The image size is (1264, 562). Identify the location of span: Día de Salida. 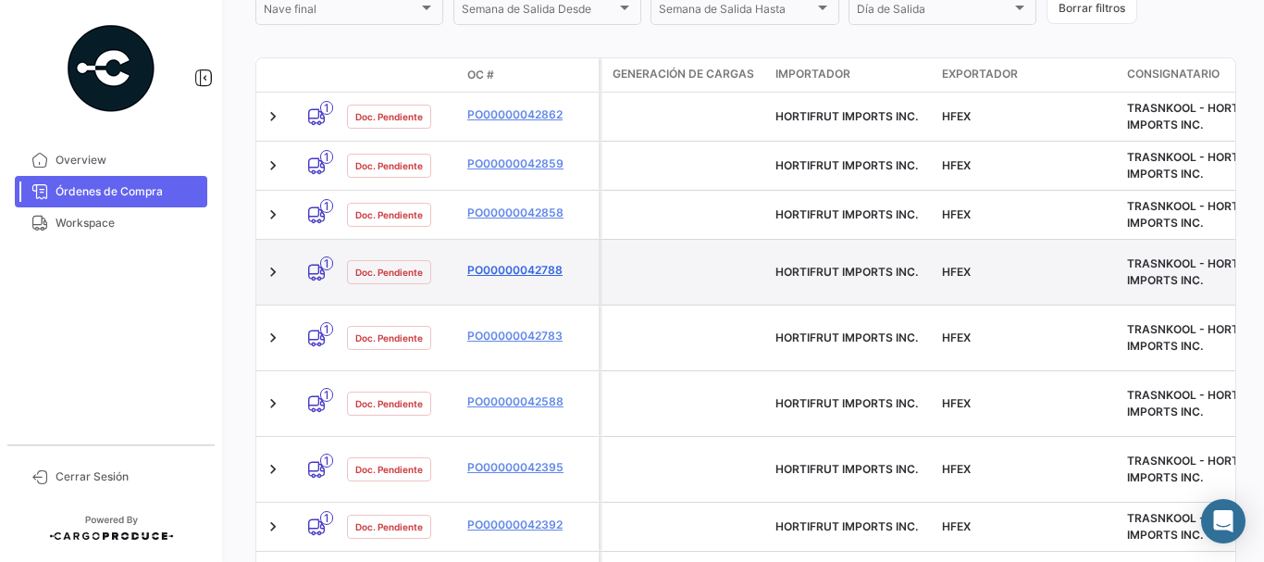
(934, 12).